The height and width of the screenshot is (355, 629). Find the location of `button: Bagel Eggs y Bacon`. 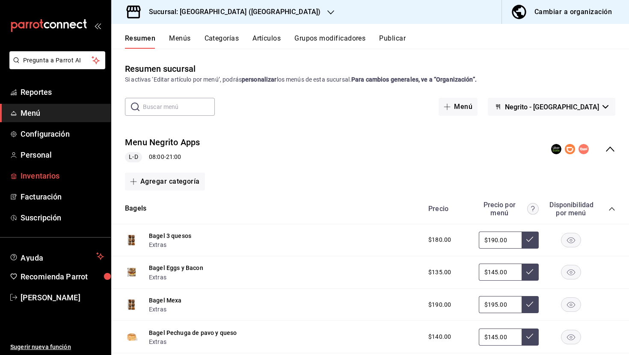

button: Bagel Eggs y Bacon is located at coordinates (176, 268).